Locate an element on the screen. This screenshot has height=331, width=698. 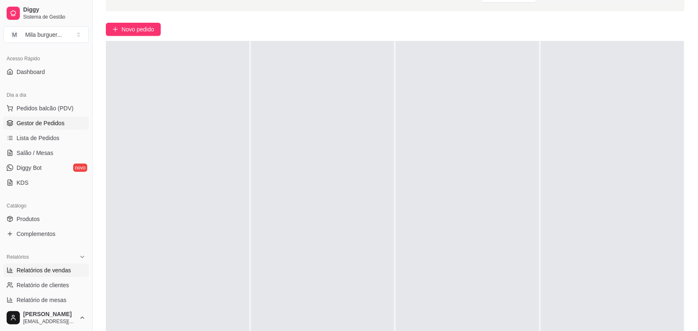
button: Pedidos balcão (PDV) is located at coordinates (46, 108).